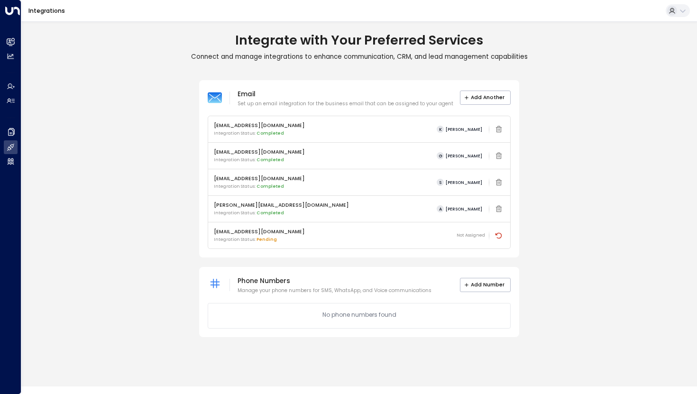 The height and width of the screenshot is (394, 697). What do you see at coordinates (359, 57) in the screenshot?
I see `p: Connect and manage integrations to enhance communication, CRM, and lead management capabilities` at bounding box center [359, 57].